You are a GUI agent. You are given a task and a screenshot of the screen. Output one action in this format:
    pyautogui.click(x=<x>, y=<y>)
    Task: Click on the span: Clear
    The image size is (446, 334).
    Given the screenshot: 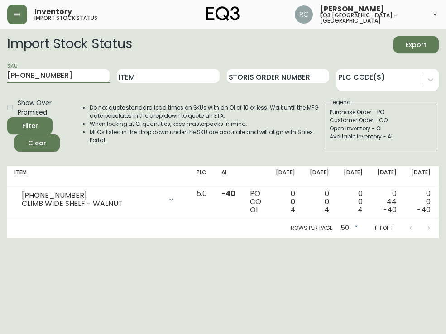 What is the action you would take?
    pyautogui.click(x=37, y=143)
    